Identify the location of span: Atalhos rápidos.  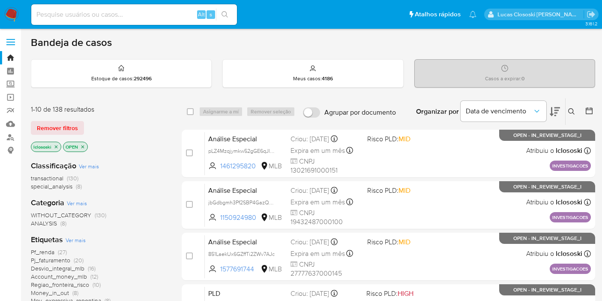
(438, 14).